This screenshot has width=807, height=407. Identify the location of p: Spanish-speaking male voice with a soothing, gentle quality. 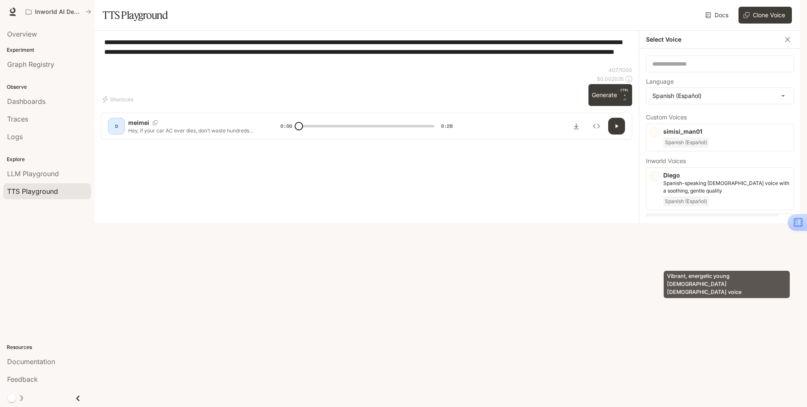
(726, 187).